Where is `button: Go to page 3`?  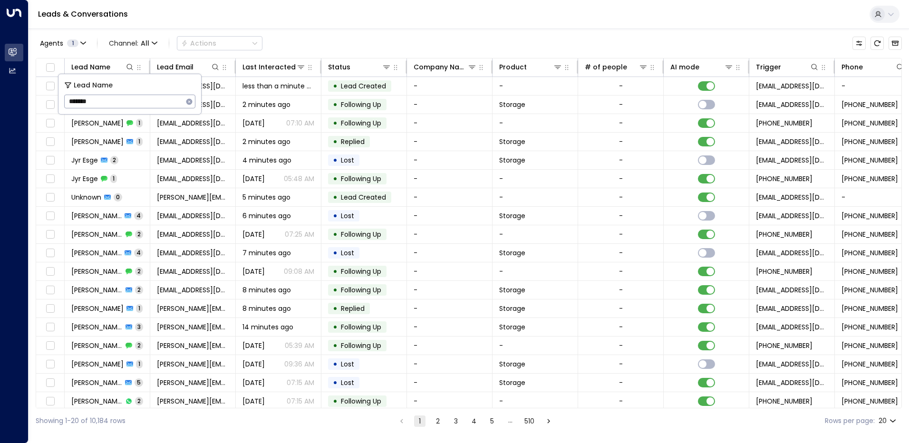
button: Go to page 3 is located at coordinates (456, 421).